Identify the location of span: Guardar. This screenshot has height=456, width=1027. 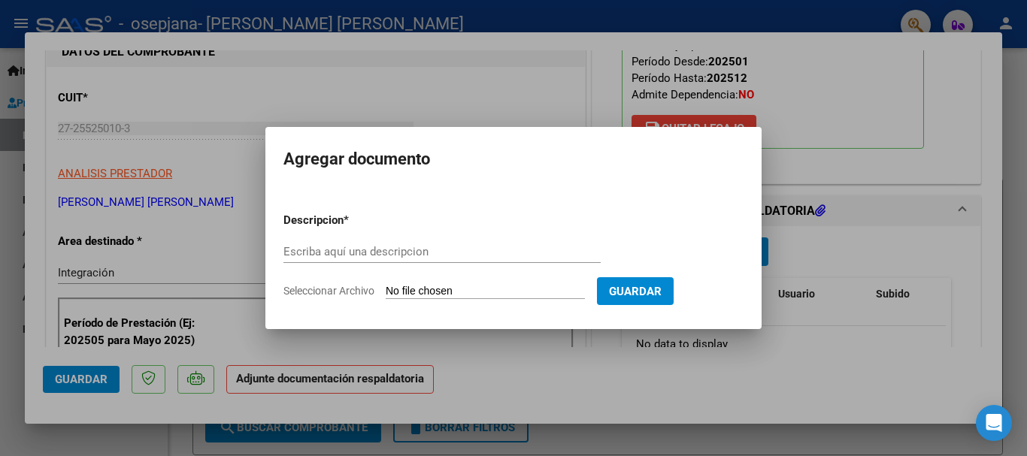
(635, 292).